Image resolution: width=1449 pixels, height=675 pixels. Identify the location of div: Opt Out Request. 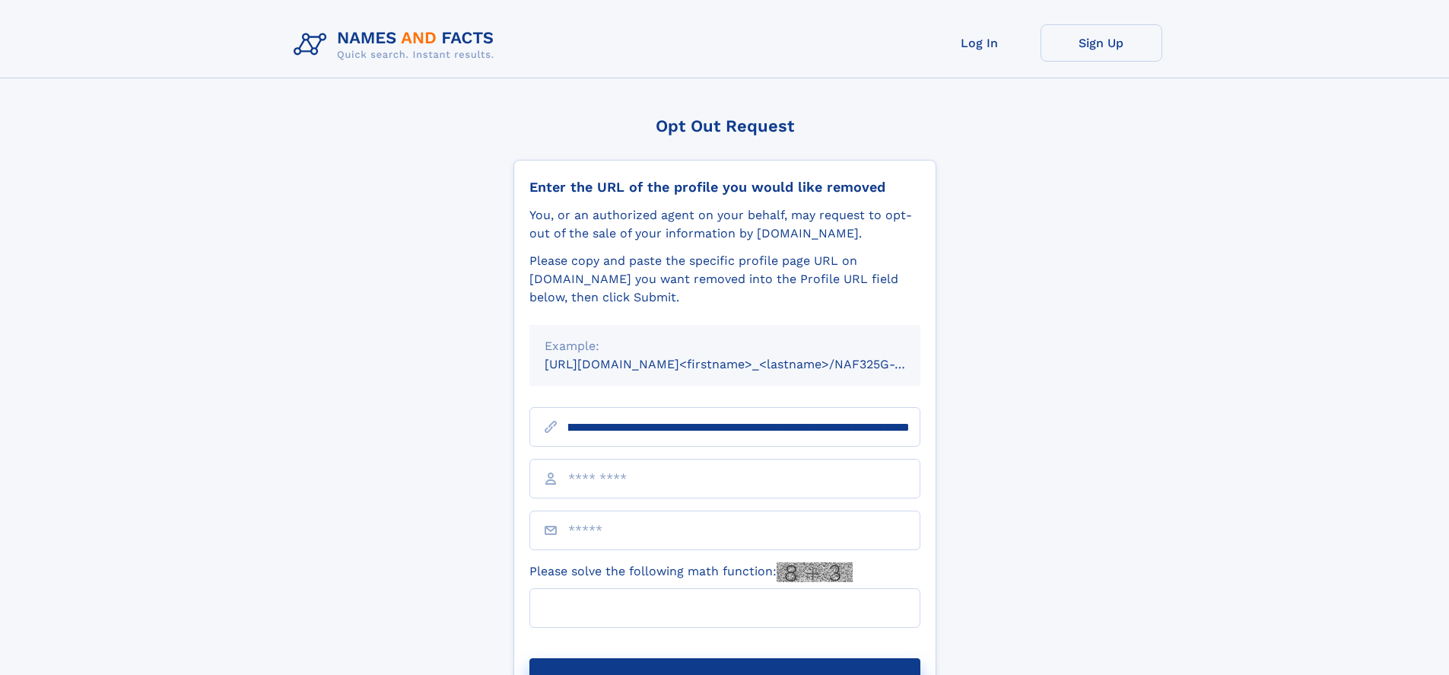
(725, 126).